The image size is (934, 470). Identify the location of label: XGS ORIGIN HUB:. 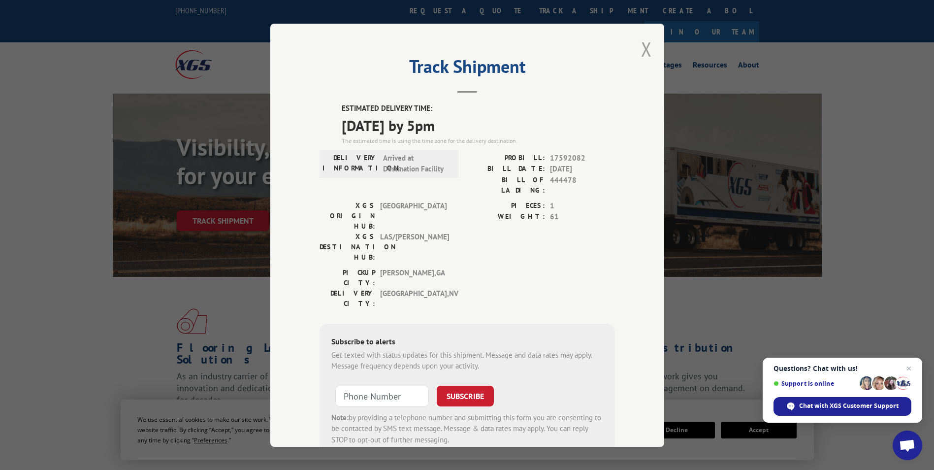
(347, 215).